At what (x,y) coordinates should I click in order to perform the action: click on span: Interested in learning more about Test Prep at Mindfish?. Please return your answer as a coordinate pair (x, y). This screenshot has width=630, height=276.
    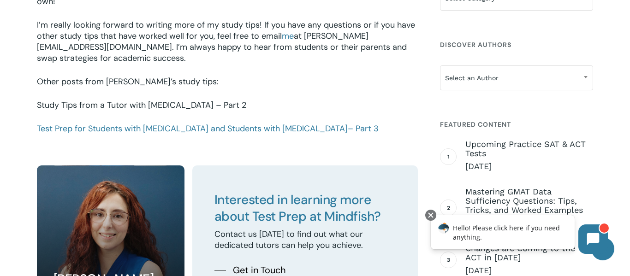
    Looking at the image, I should click on (297, 208).